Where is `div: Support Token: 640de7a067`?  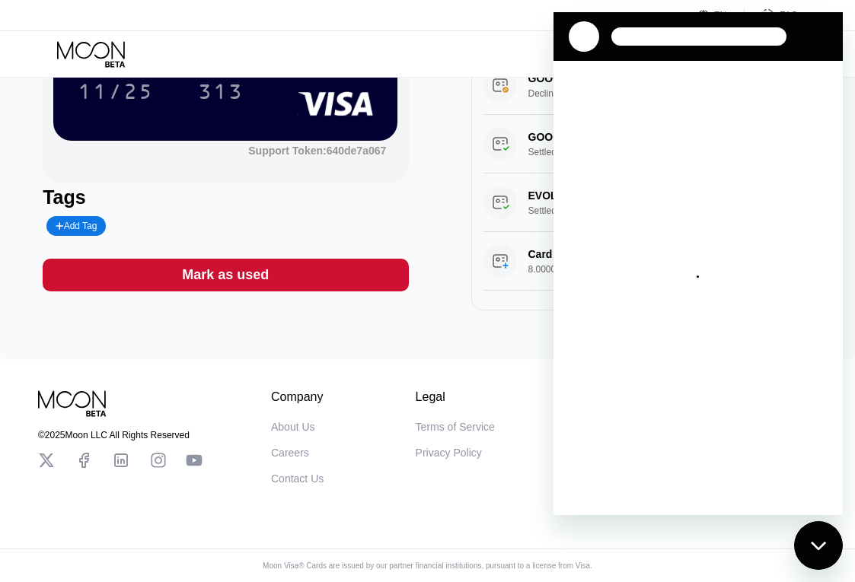
div: Support Token: 640de7a067 is located at coordinates (317, 151).